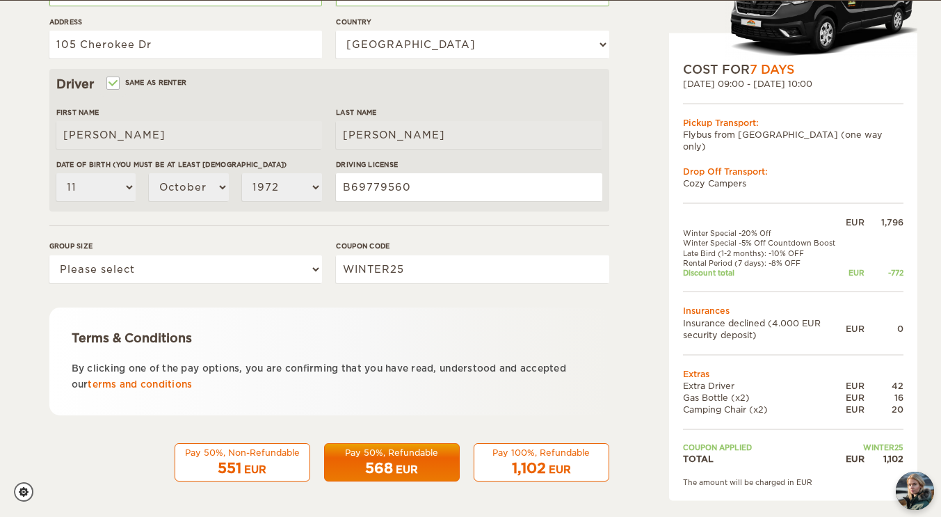 This screenshot has height=517, width=941. I want to click on label: Country, so click(472, 22).